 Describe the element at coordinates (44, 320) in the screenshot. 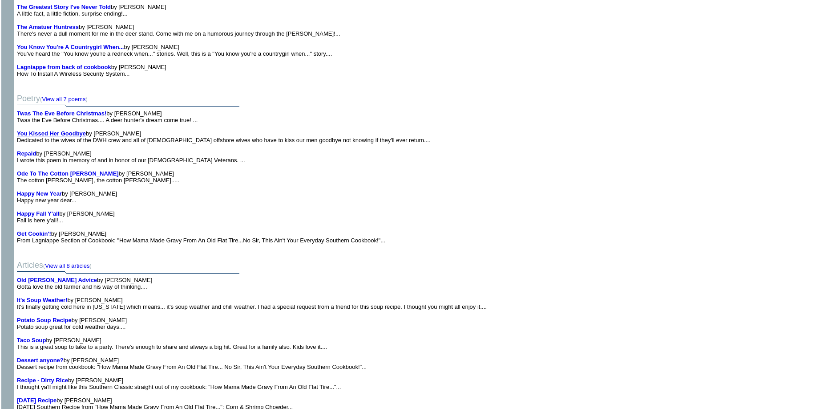

I see `b: Potato Soup Recipe` at that location.